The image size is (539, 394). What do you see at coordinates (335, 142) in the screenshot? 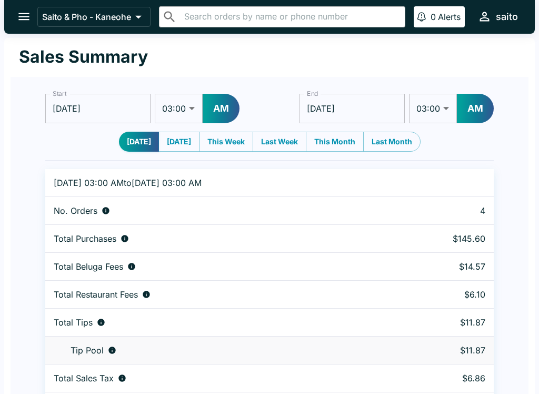
I see `button: This Month` at bounding box center [335, 142].